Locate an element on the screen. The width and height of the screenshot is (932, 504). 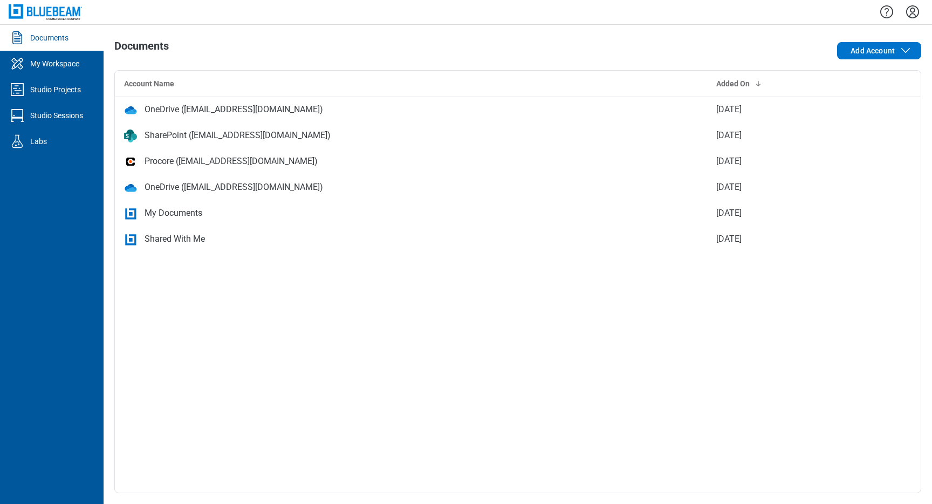
div: Labs is located at coordinates (38, 141).